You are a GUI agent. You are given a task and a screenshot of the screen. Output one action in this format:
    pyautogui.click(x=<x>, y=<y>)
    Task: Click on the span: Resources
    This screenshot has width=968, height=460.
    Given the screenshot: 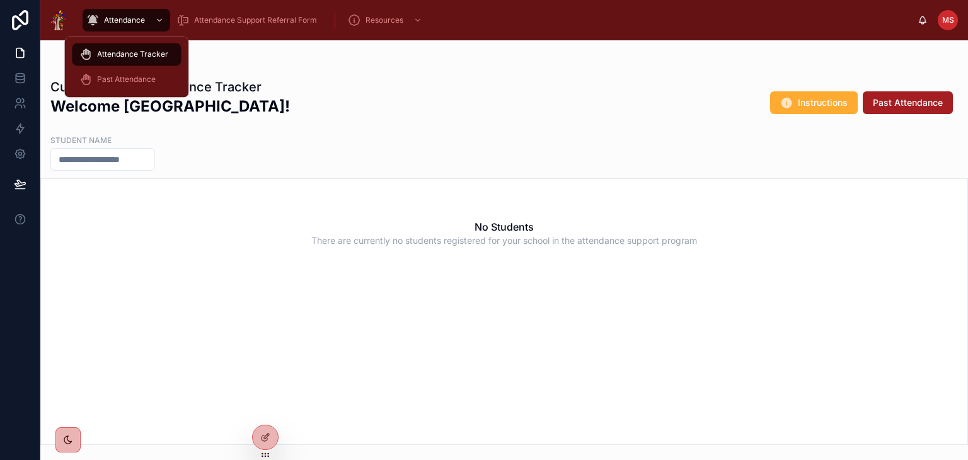 What is the action you would take?
    pyautogui.click(x=385, y=20)
    